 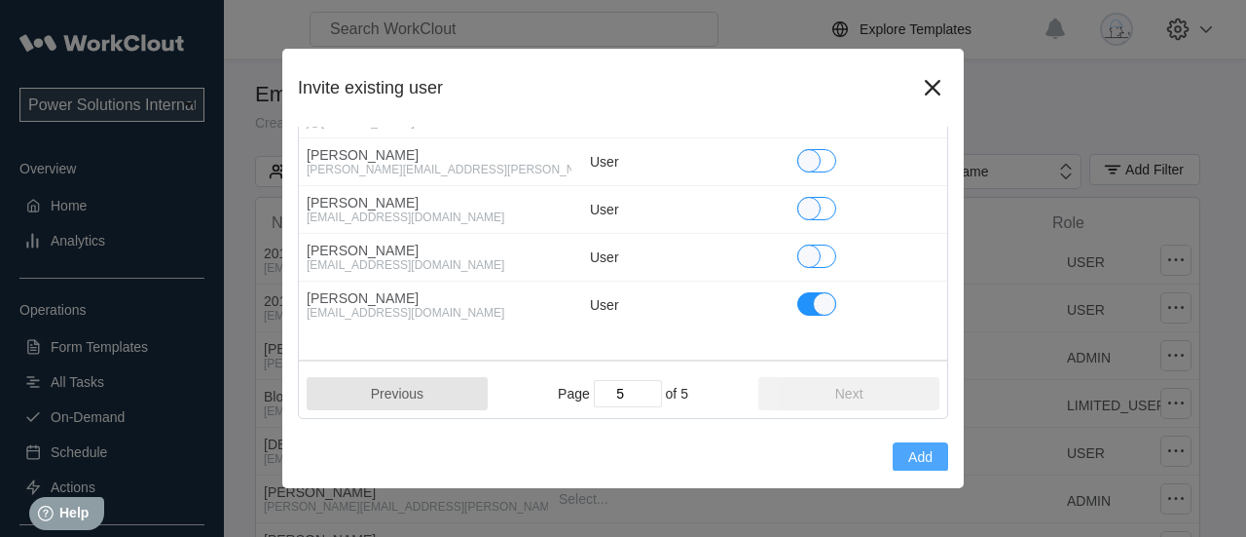 What do you see at coordinates (849, 393) in the screenshot?
I see `button: Next` at bounding box center [849, 393].